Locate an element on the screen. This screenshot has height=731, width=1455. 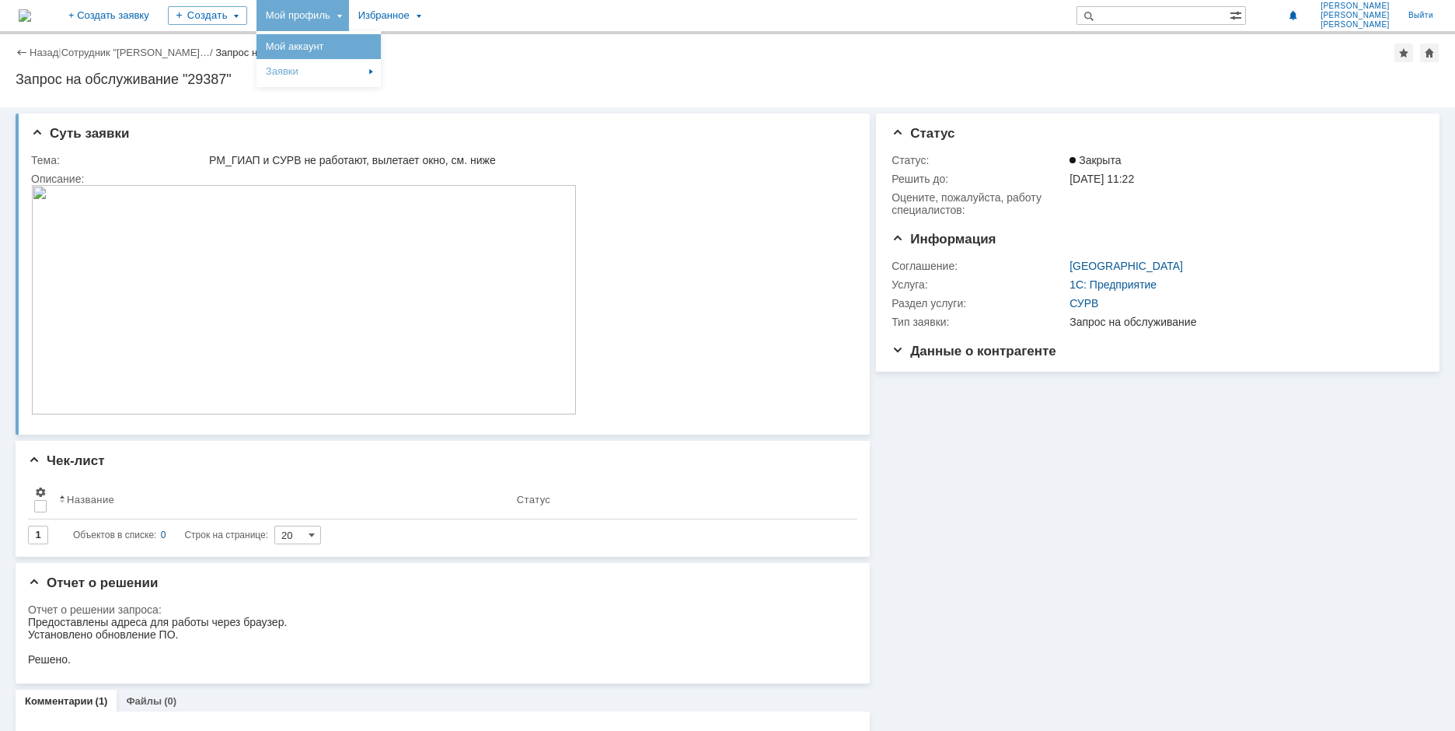
span: Информация is located at coordinates (944, 239).